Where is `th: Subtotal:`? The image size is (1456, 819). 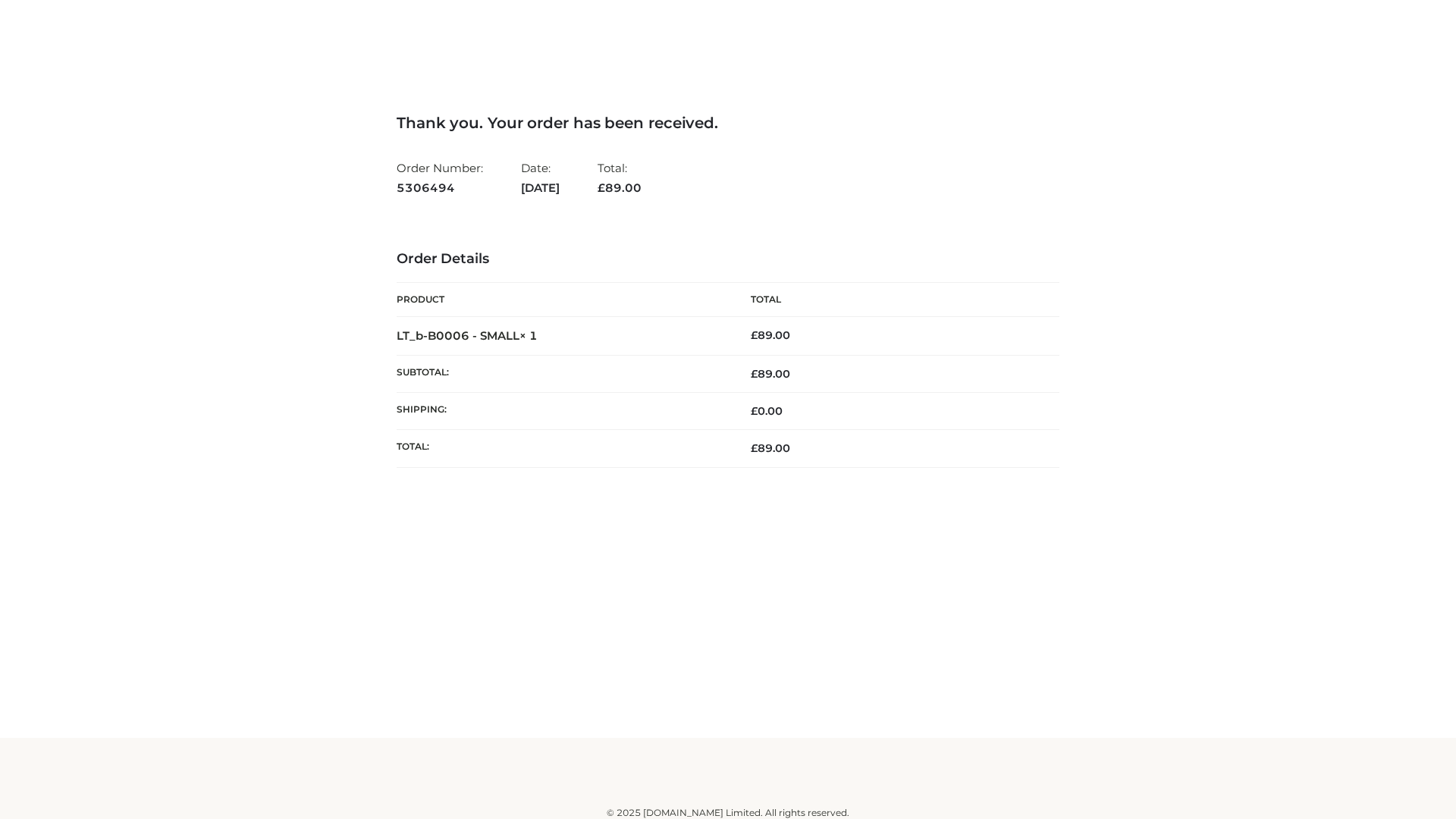 th: Subtotal: is located at coordinates (562, 373).